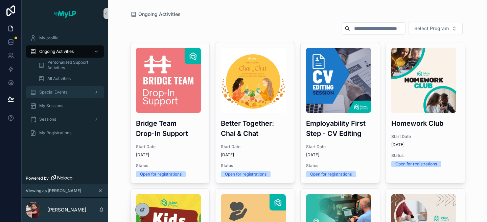 The height and width of the screenshot is (222, 487). Describe the element at coordinates (49, 38) in the screenshot. I see `span: My profile` at that location.